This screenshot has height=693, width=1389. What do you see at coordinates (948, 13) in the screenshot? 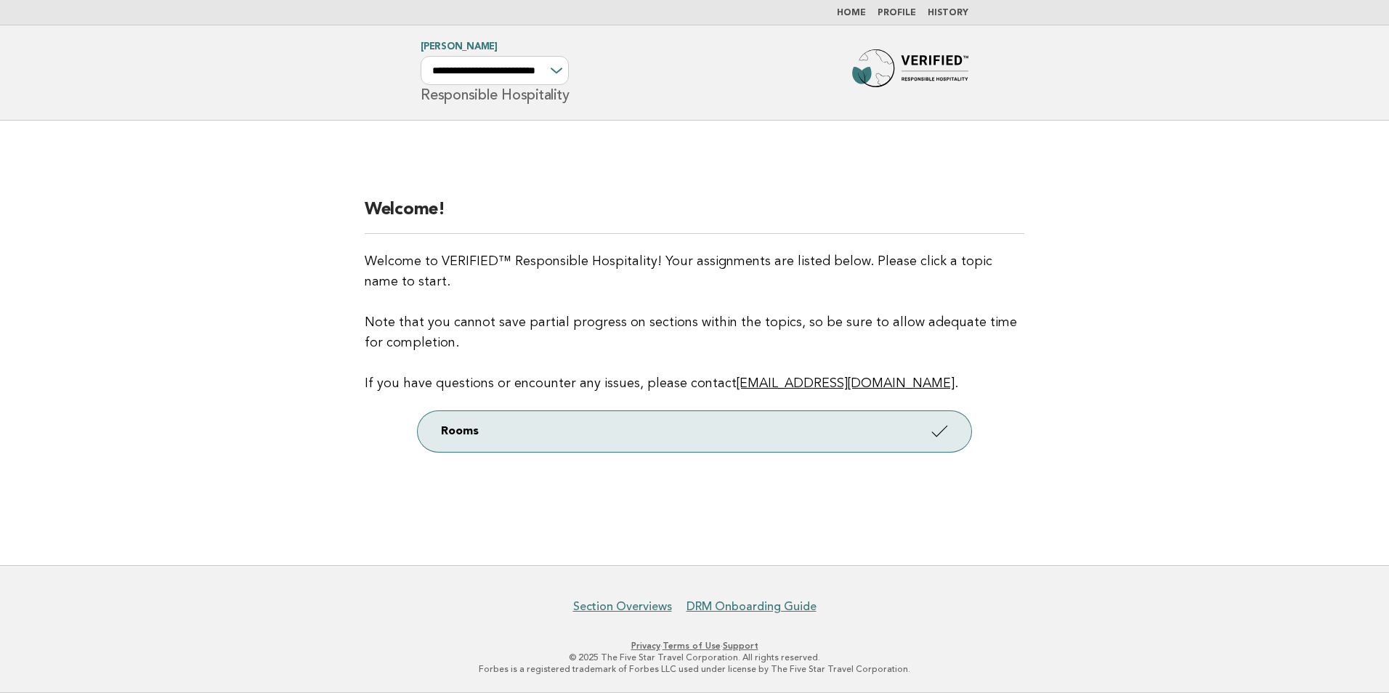
I see `a: History` at bounding box center [948, 13].